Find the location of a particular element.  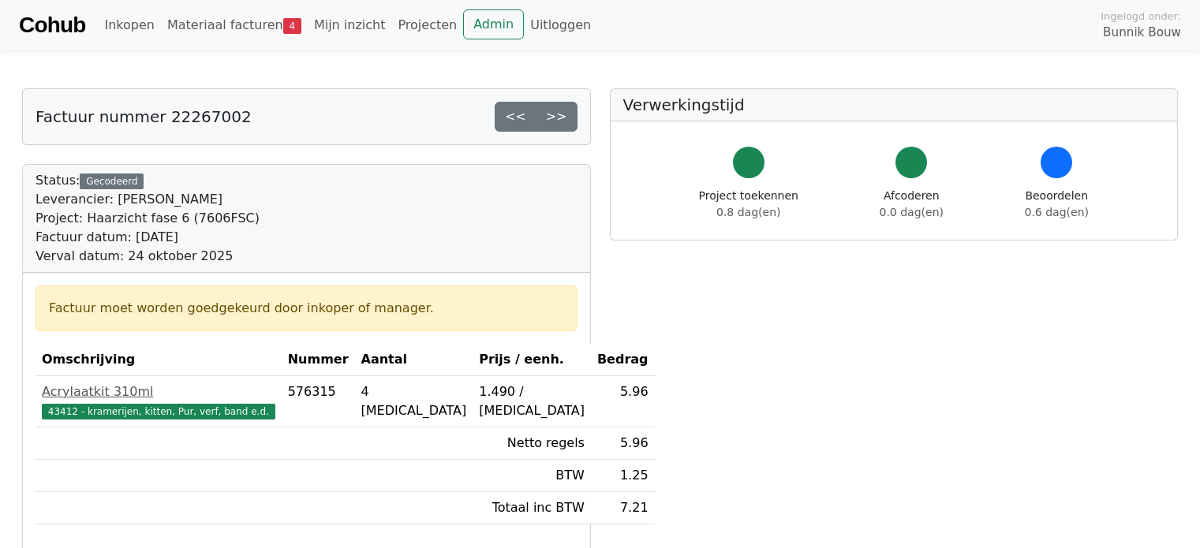

td: Netto regels is located at coordinates (532, 443).